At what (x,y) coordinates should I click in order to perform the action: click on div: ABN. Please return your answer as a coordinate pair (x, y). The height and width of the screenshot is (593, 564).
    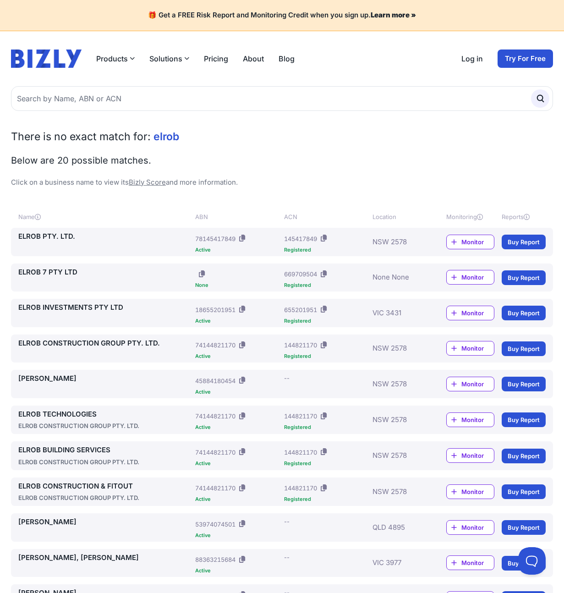
    Looking at the image, I should click on (237, 217).